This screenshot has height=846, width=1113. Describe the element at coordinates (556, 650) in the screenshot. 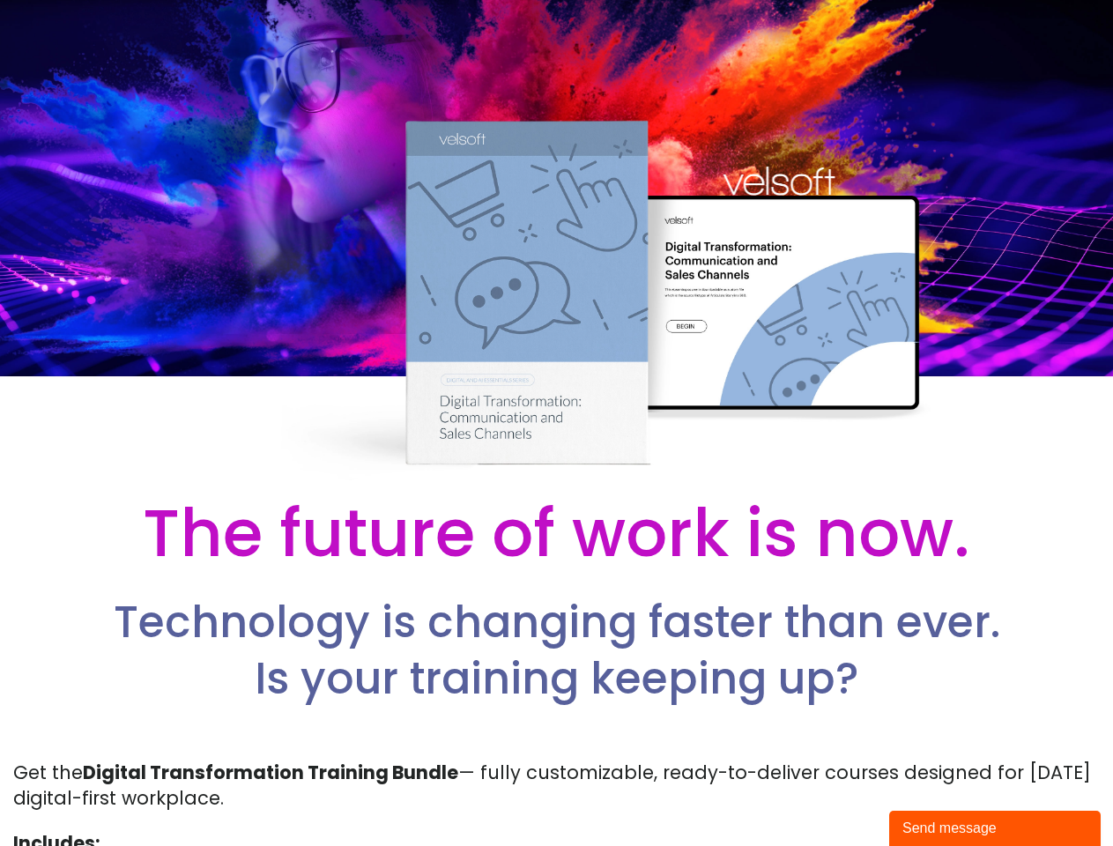

I see `h2: Technology is changing faster than ever. Is your training keeping up?` at that location.